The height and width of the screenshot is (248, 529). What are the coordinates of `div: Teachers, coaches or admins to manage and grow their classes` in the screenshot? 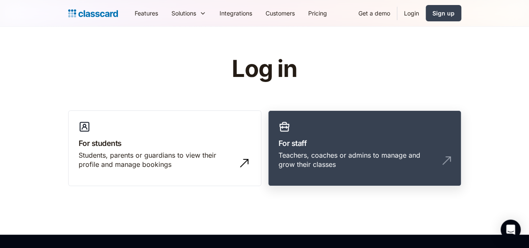 It's located at (356, 160).